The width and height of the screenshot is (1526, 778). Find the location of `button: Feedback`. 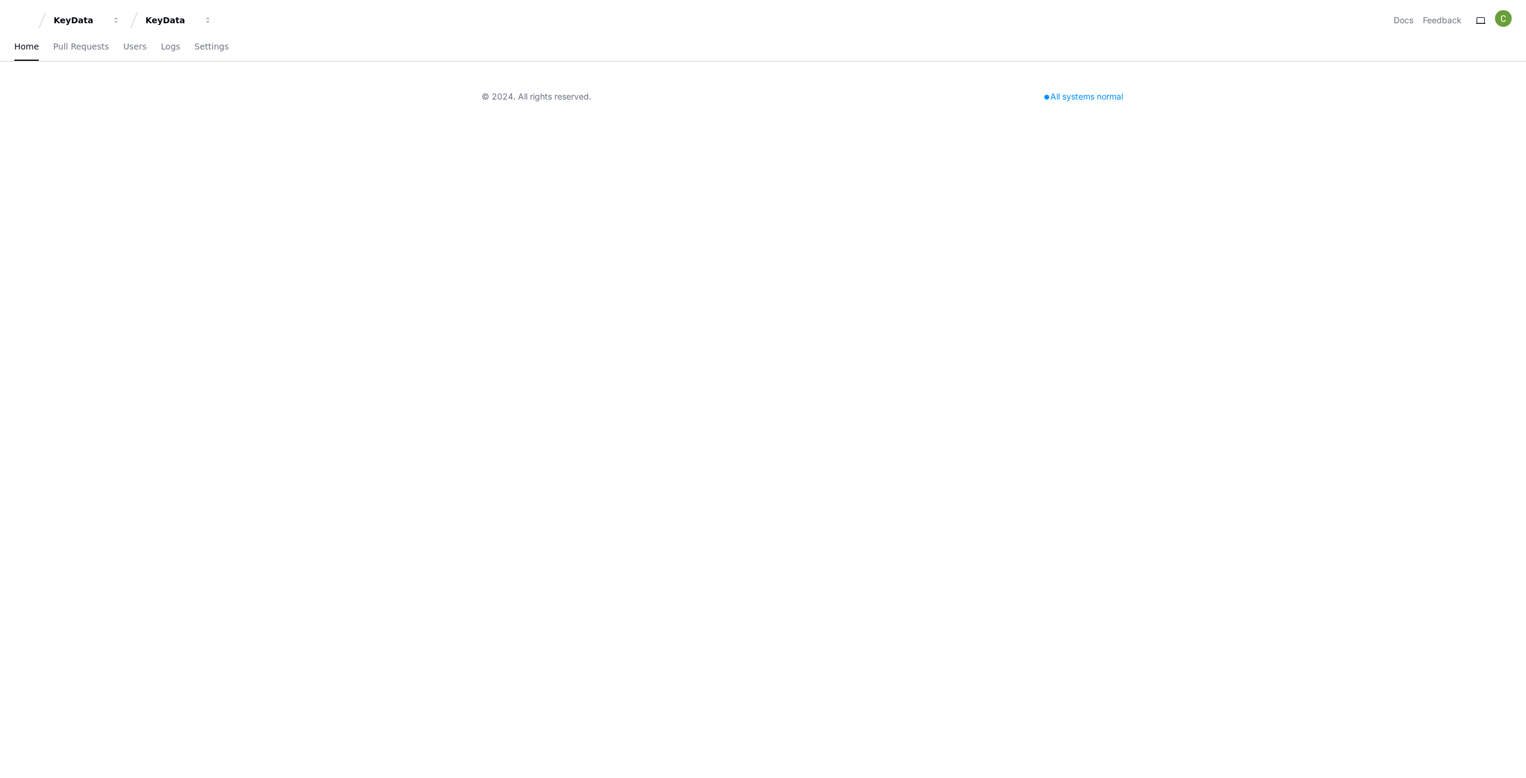

button: Feedback is located at coordinates (1442, 20).